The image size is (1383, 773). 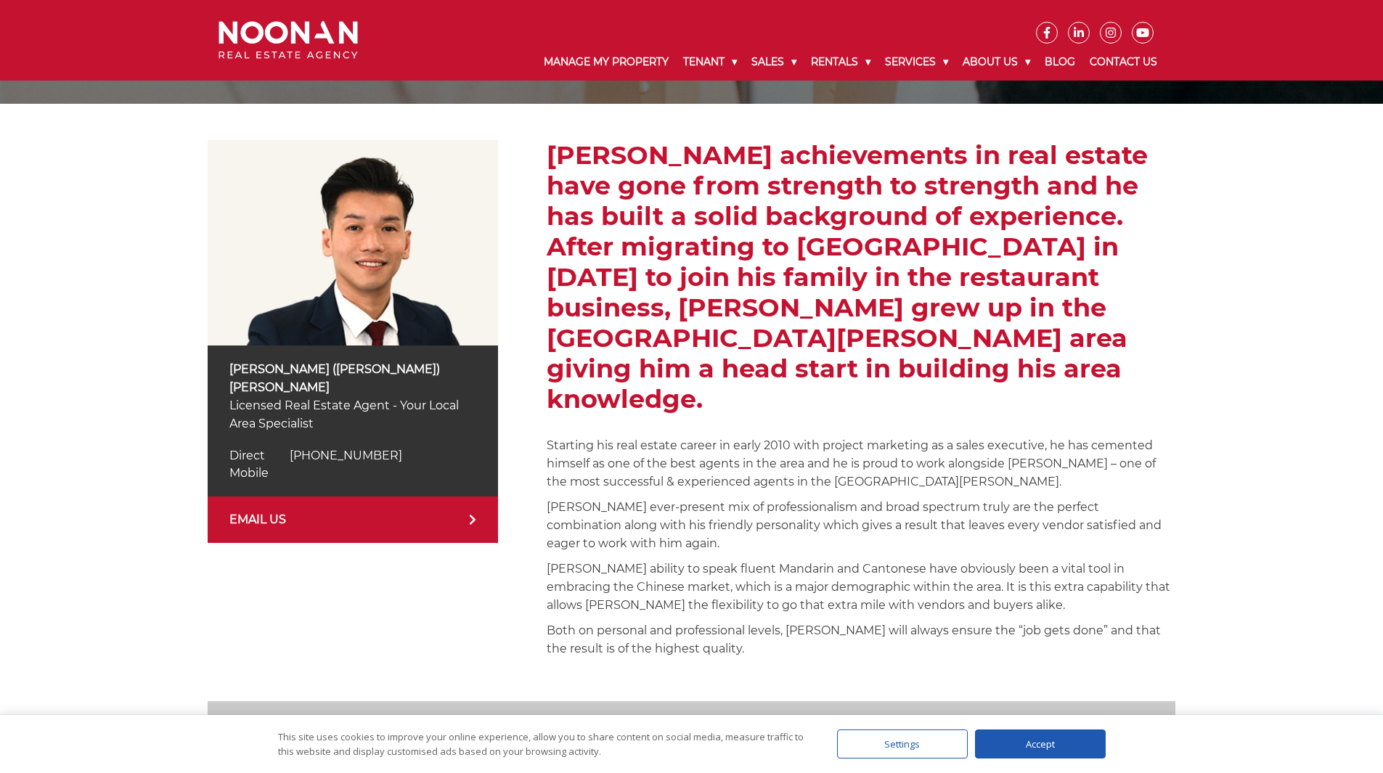 What do you see at coordinates (543, 744) in the screenshot?
I see `div: This site uses cookies to improve your online experience, allow you to share content on social me...` at bounding box center [543, 744].